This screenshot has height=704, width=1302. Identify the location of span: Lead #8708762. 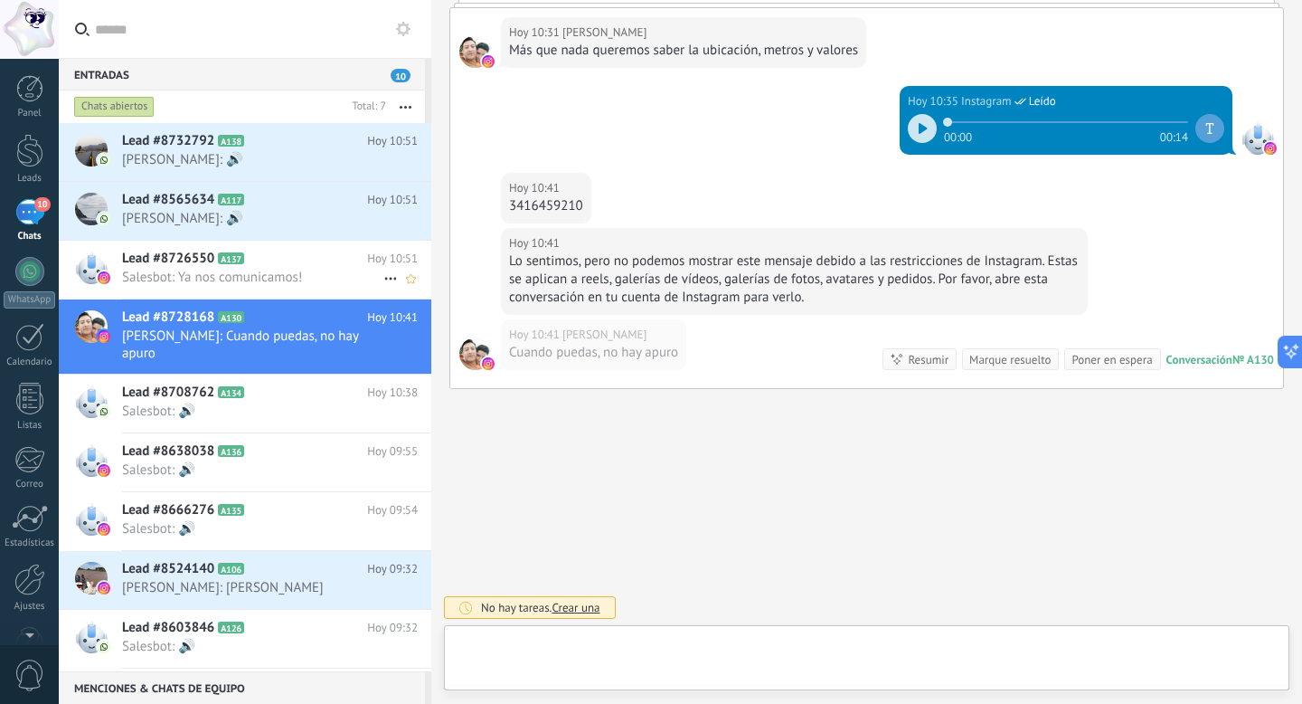
(168, 393).